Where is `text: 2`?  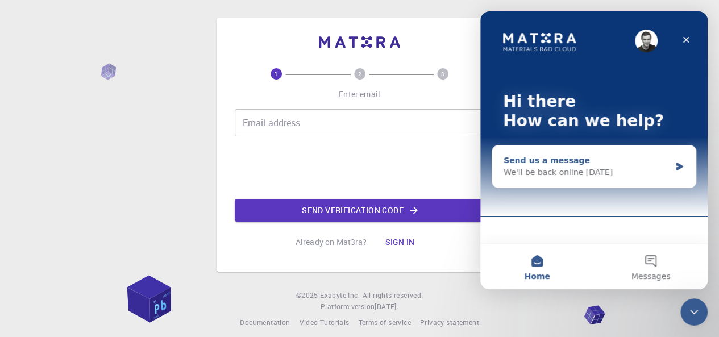
text: 2 is located at coordinates (360, 74).